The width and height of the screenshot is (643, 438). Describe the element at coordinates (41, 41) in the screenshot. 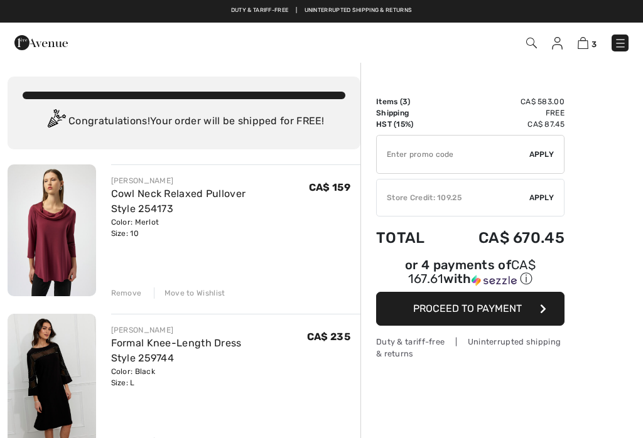

I see `a: 1ère Avenue` at that location.